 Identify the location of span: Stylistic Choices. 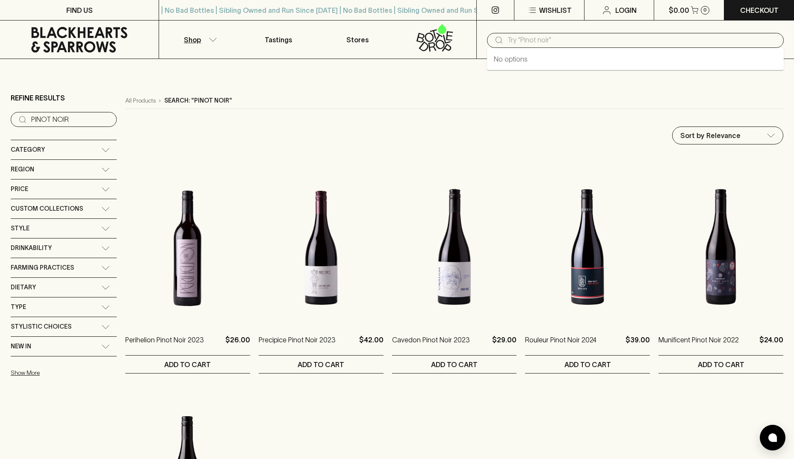
(41, 327).